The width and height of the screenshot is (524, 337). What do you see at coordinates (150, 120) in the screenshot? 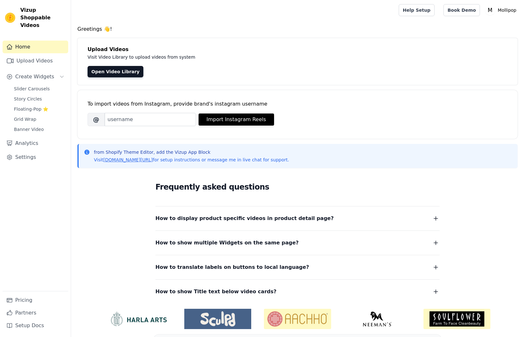
I see `input: username` at bounding box center [150, 120].